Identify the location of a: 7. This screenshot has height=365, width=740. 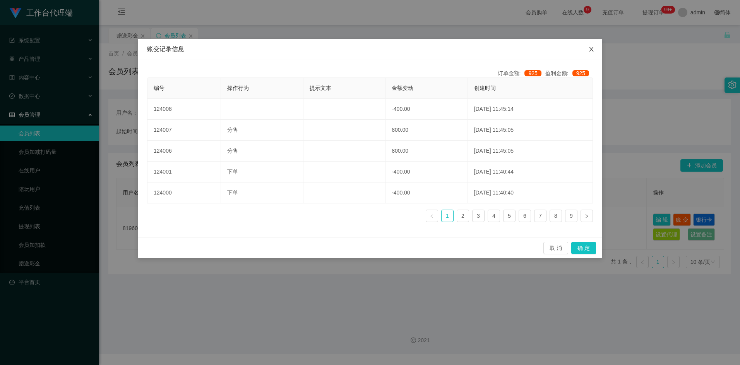
(540, 216).